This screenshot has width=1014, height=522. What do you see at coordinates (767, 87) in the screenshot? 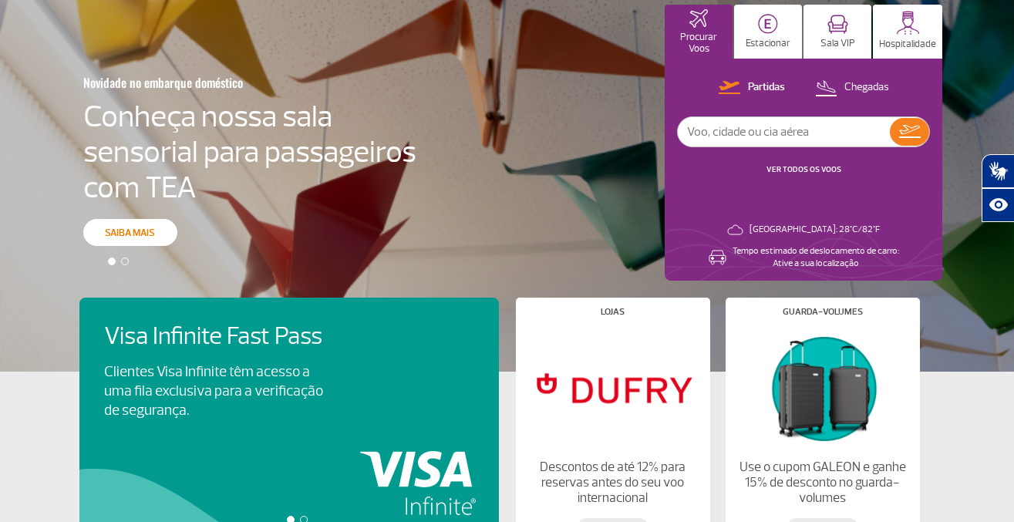
I see `p: Partidas` at bounding box center [767, 87].